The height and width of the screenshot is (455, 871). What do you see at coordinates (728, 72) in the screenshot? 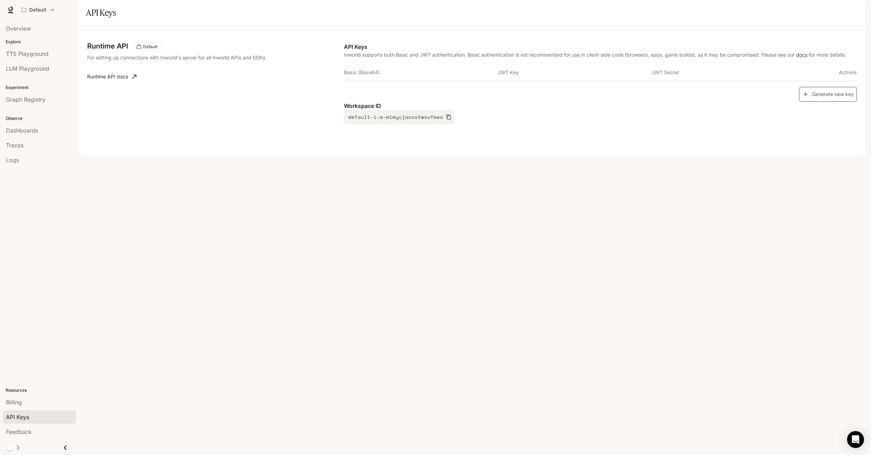
I see `th: JWT Secret` at bounding box center [728, 72].